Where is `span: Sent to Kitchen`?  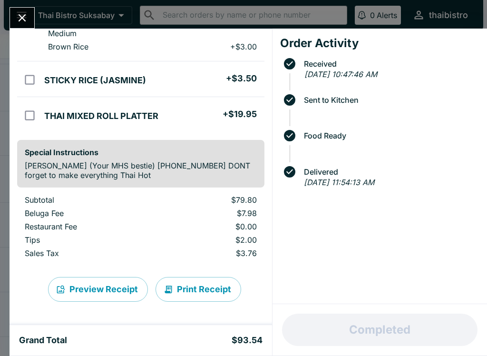 span: Sent to Kitchen is located at coordinates (389, 100).